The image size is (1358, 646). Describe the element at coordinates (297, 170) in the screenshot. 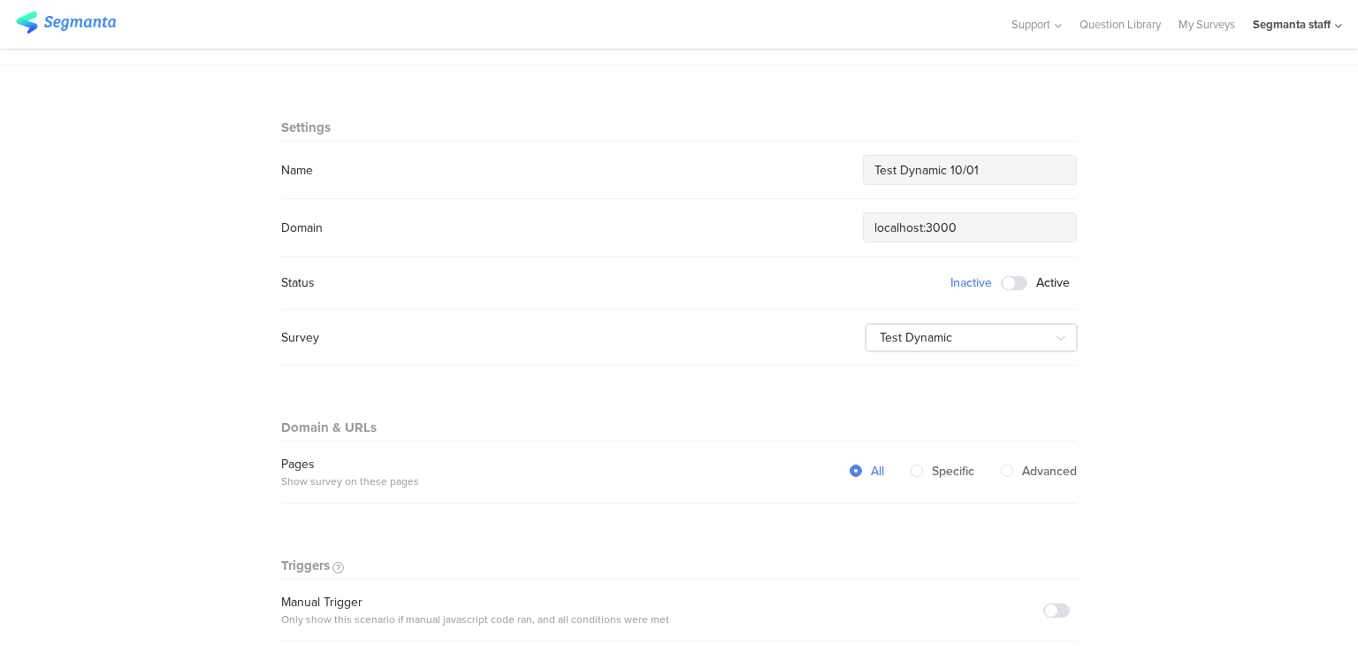

I see `div: Name` at that location.